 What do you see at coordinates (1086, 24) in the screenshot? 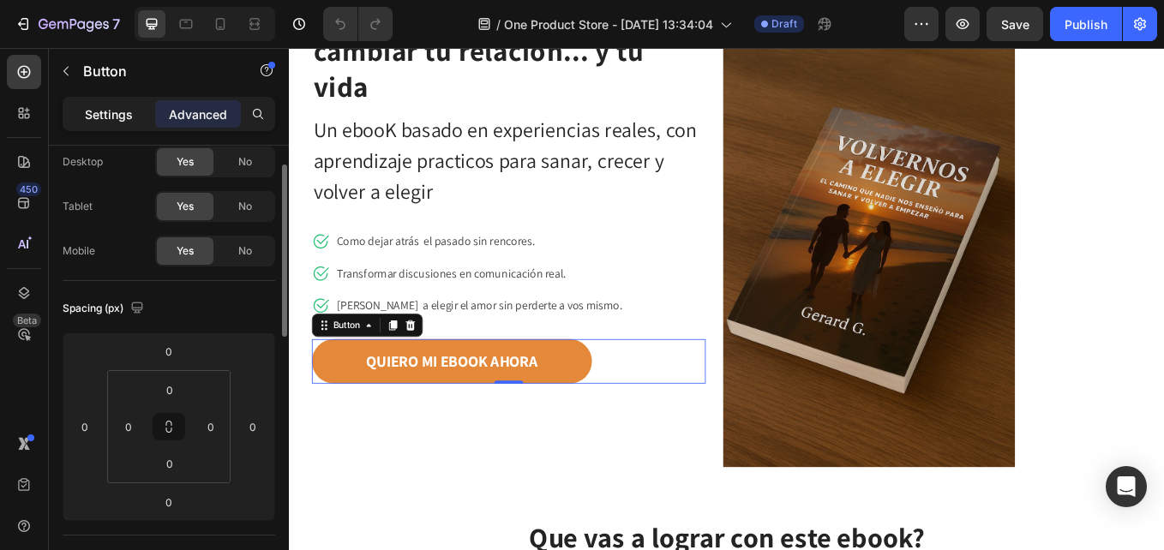
I see `button: Publish` at bounding box center [1086, 24].